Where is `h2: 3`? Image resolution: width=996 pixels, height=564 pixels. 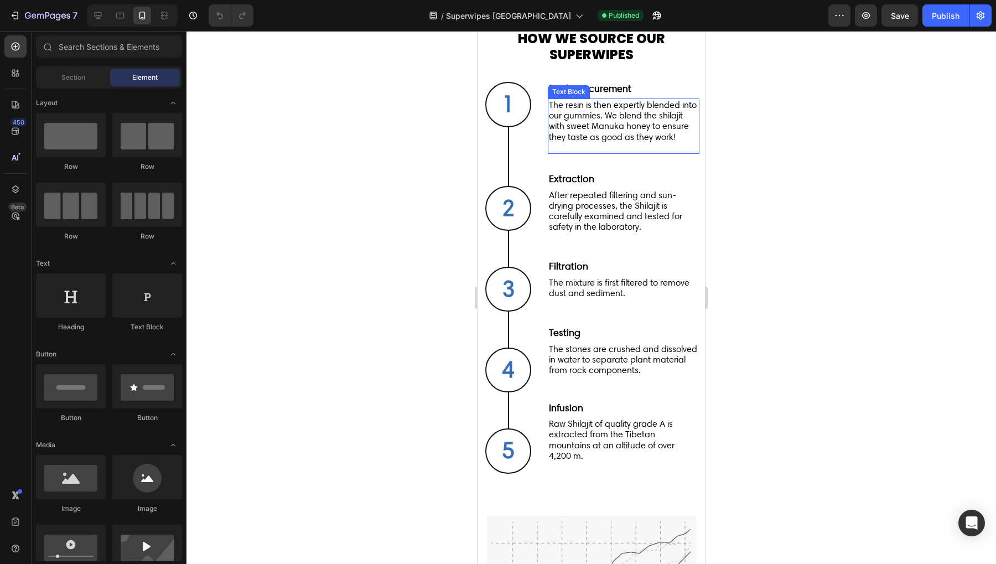 h2: 3 is located at coordinates (30, 258).